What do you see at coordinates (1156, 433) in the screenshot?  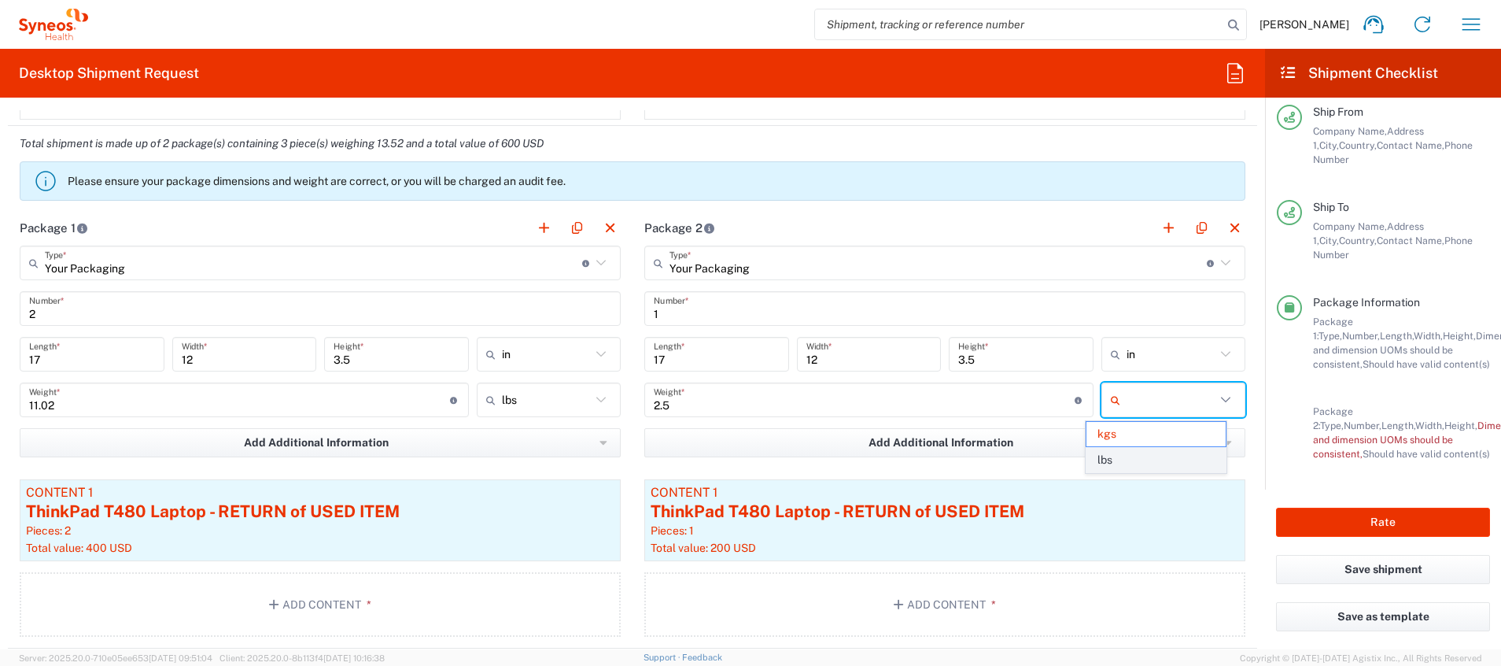 I see `span: kgs` at bounding box center [1156, 433].